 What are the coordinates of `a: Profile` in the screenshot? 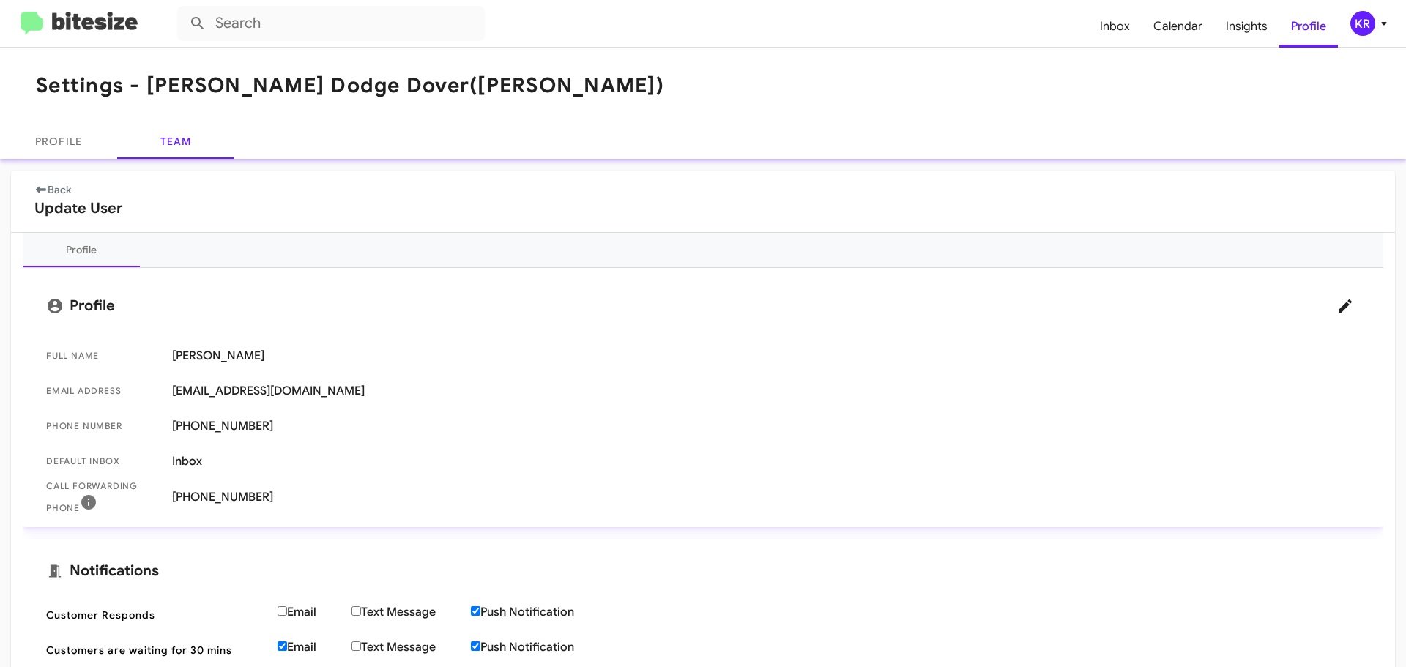 It's located at (1308, 26).